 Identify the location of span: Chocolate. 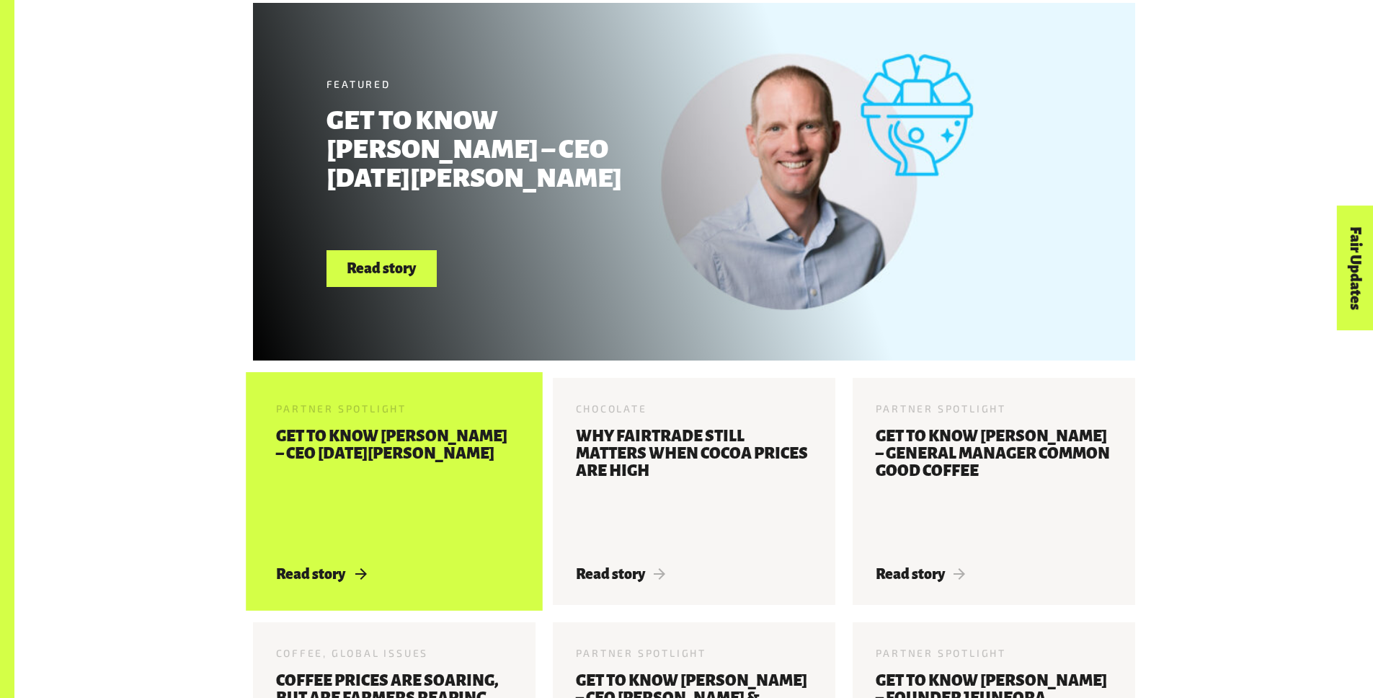
(611, 408).